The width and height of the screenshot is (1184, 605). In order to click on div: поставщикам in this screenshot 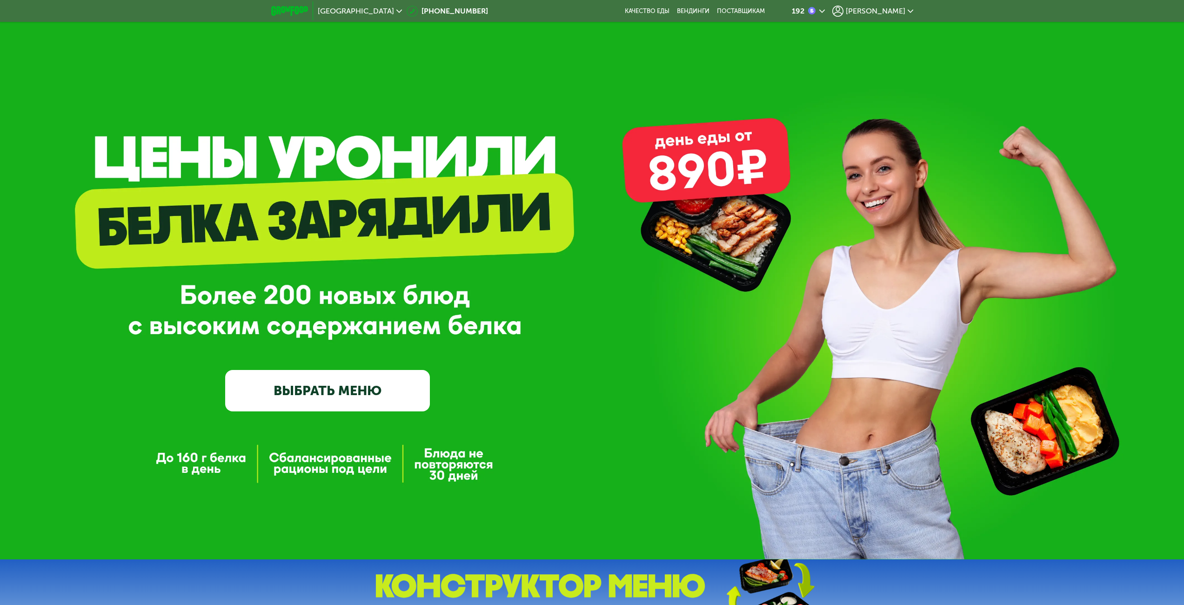, I will do `click(741, 11)`.